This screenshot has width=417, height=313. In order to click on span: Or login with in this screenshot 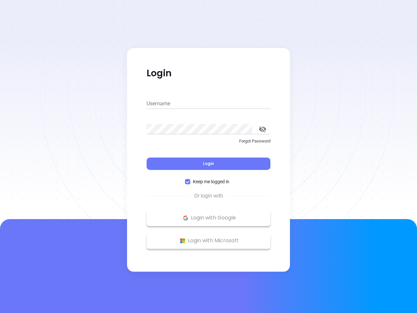, I will do `click(209, 196)`.